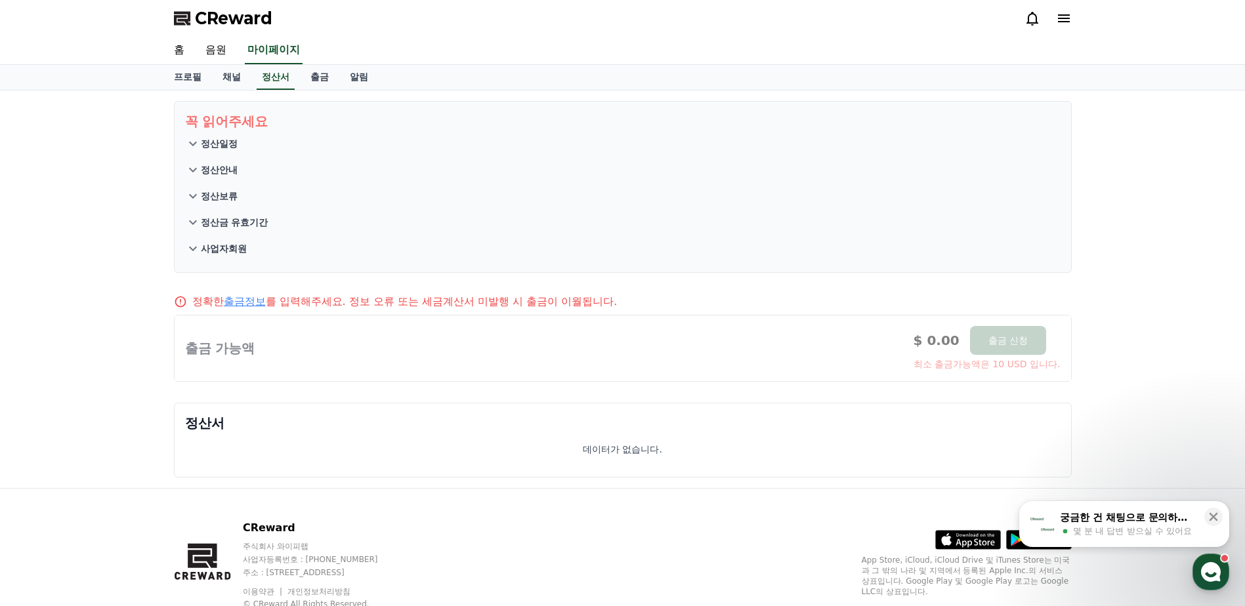 The height and width of the screenshot is (606, 1245). What do you see at coordinates (967, 576) in the screenshot?
I see `p: App Store, iCloud, iCloud Drive 및 iTunes Store는 미국과 그 밖의 나라 및 지역에서 등록된 Apple Inc.의 서비스 상표입니다. Goo...` at bounding box center [967, 576].